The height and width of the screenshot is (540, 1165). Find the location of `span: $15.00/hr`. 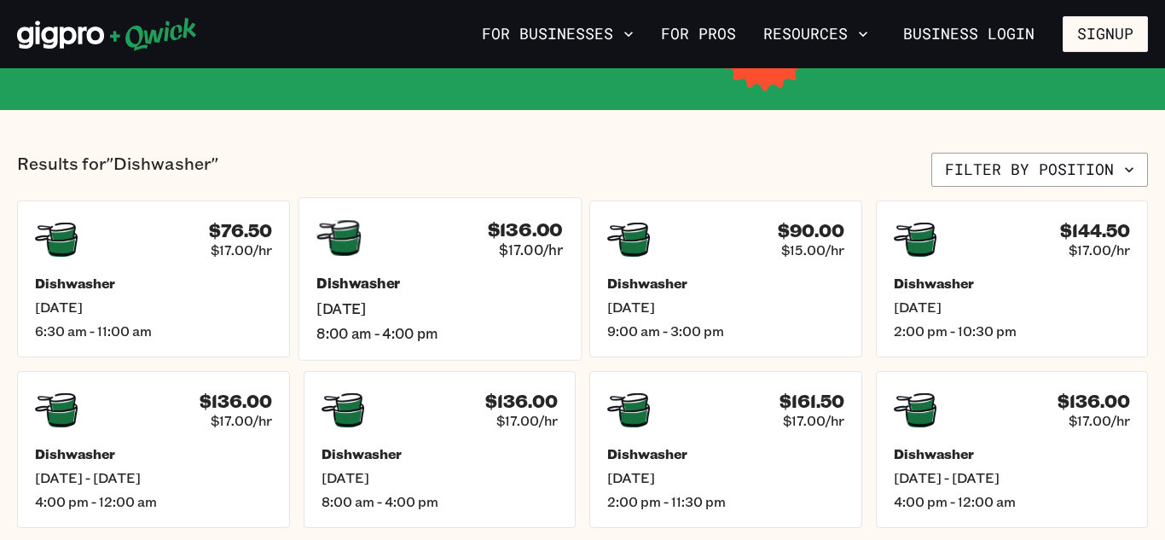

span: $15.00/hr is located at coordinates (813, 250).